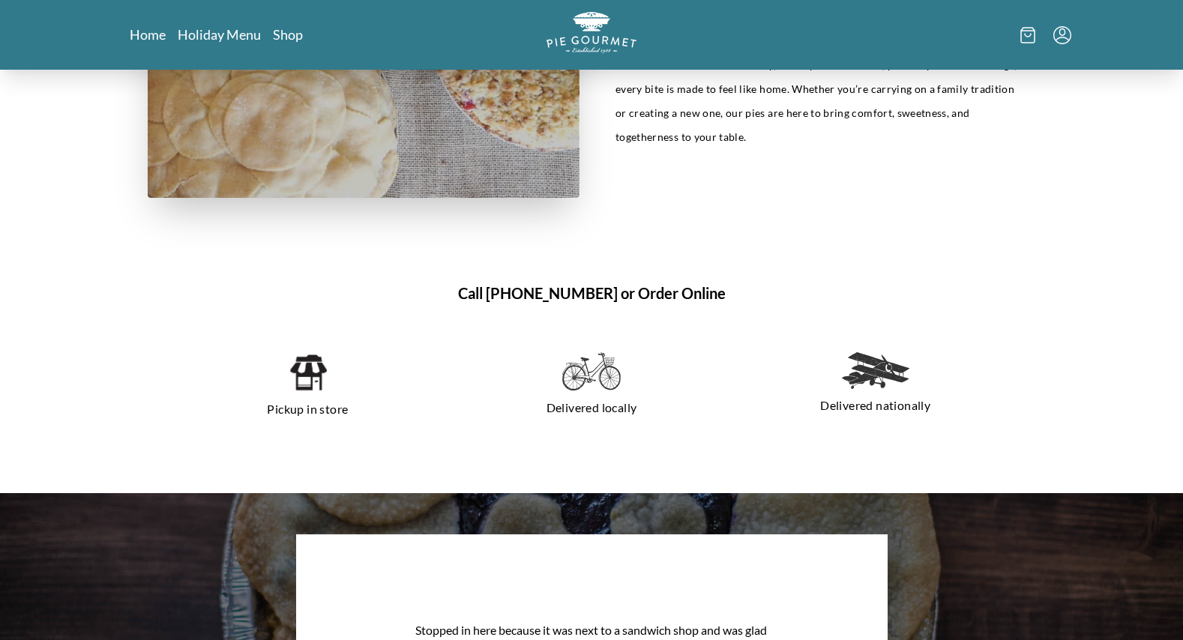 This screenshot has height=640, width=1183. Describe the element at coordinates (307, 409) in the screenshot. I see `p: Pickup in store` at that location.